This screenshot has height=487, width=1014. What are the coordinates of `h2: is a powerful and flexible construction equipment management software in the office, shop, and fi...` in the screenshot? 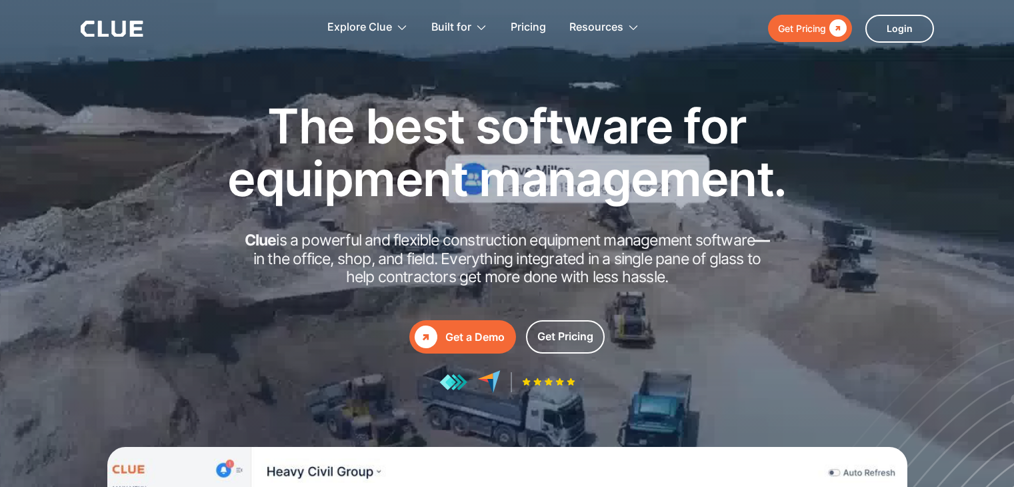 It's located at (507, 259).